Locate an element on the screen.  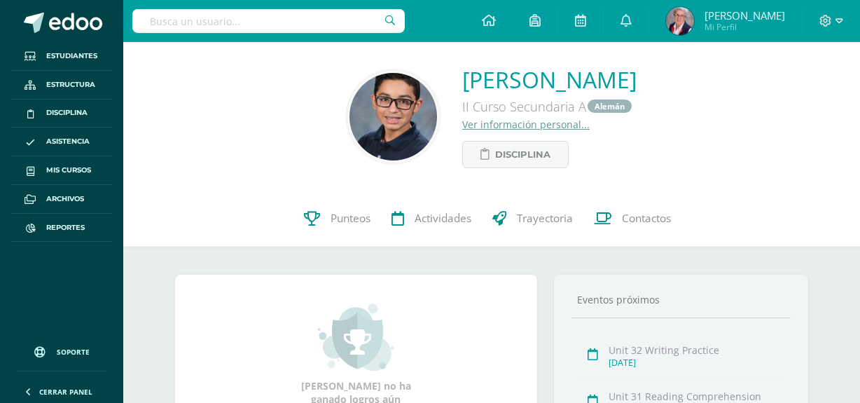
div: Unit 31 Reading Comprehension is located at coordinates (697, 396).